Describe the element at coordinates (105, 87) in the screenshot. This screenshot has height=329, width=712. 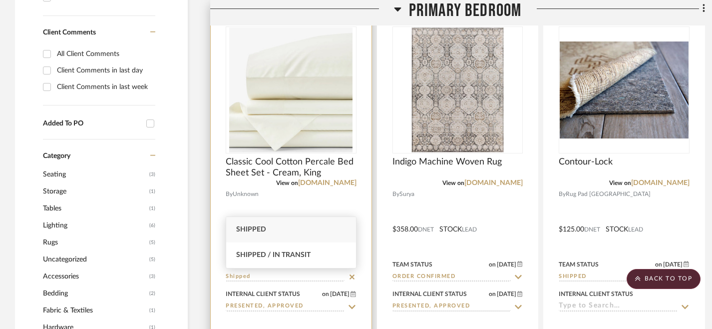
I see `div: Client Comments in last week` at that location.